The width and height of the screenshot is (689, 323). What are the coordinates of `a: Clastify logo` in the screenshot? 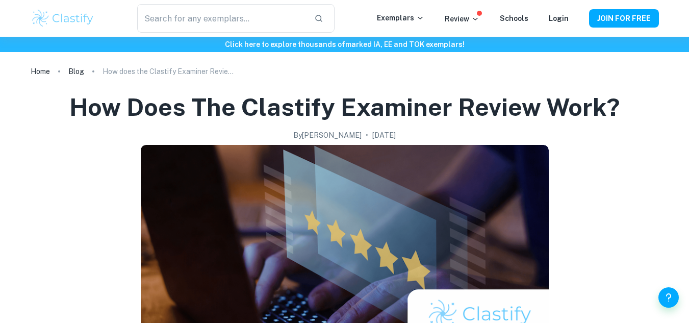 It's located at (63, 18).